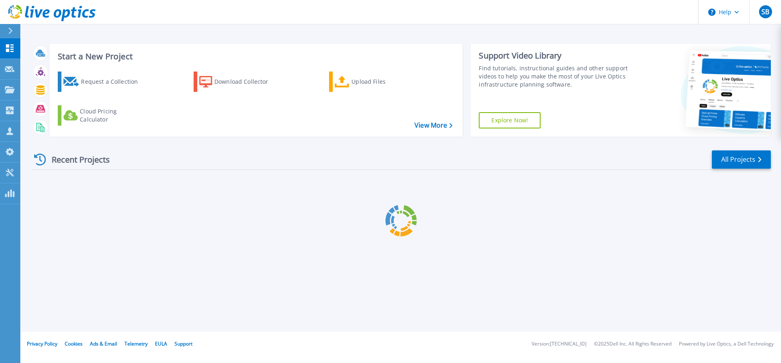  I want to click on a: Cookies, so click(74, 344).